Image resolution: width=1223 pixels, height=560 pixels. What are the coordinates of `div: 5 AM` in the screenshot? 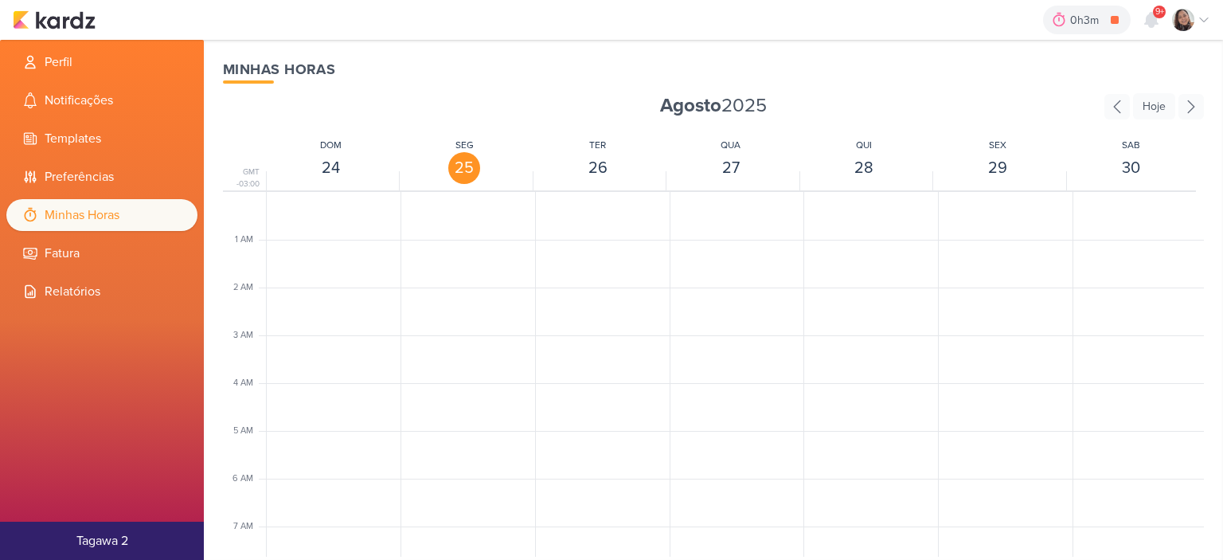 It's located at (248, 431).